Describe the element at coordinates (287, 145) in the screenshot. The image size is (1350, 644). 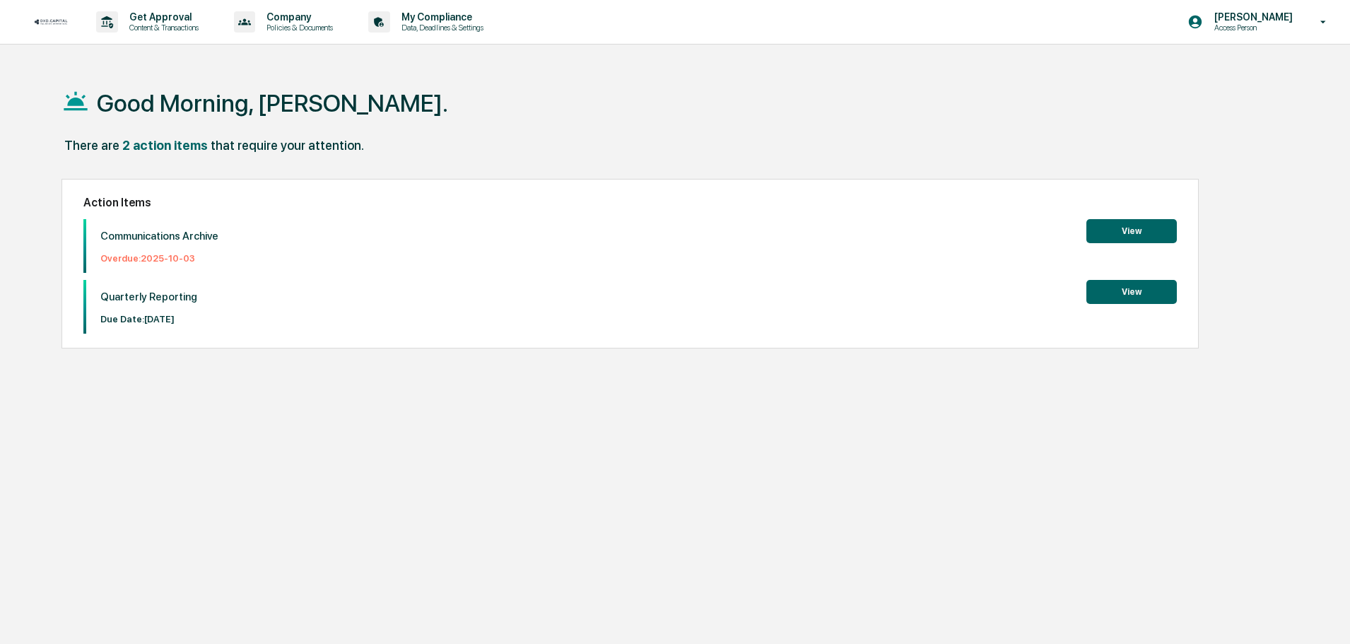
I see `div: that require your attention.` at that location.